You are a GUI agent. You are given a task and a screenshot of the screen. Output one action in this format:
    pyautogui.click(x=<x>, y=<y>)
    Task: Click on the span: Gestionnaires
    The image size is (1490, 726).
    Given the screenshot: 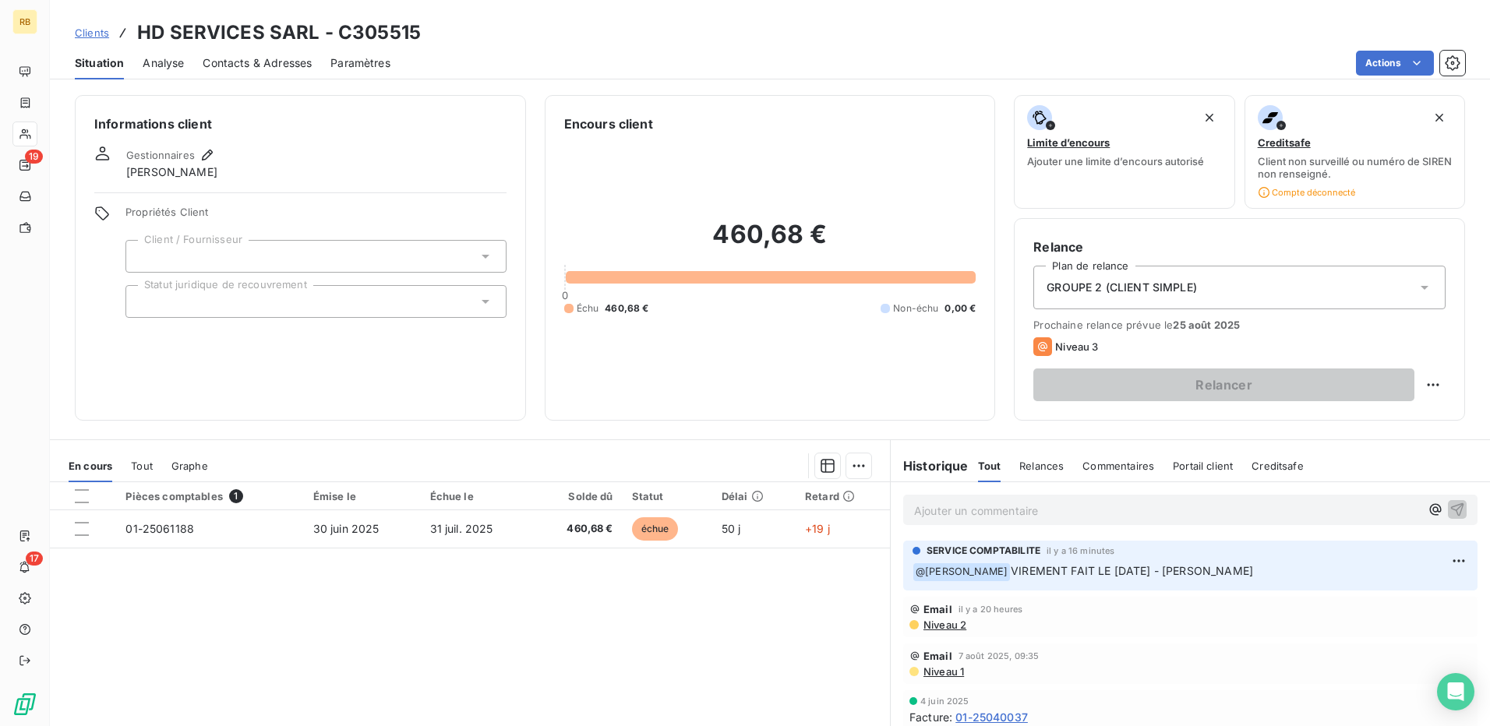 What is the action you would take?
    pyautogui.click(x=161, y=155)
    